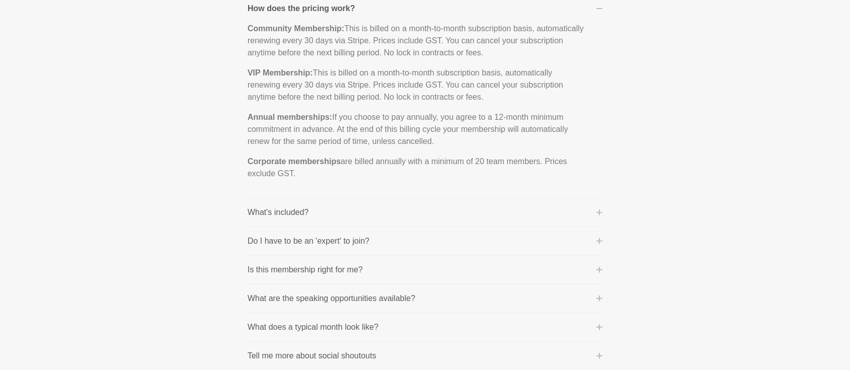 The height and width of the screenshot is (370, 850). I want to click on p: Do I have to be an 'expert' to join?, so click(308, 241).